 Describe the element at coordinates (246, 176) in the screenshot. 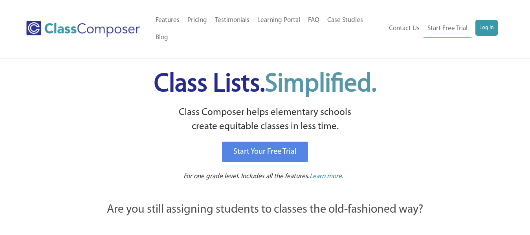

I see `span: For one grade level. Includes all the features.` at that location.